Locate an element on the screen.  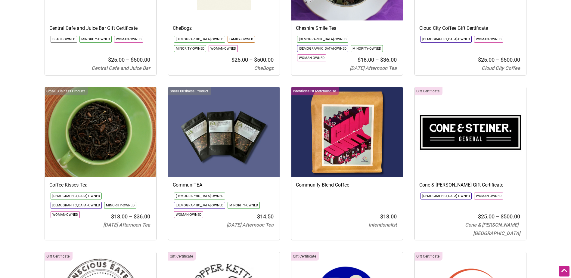
span: CheBogz is located at coordinates (264, 68).